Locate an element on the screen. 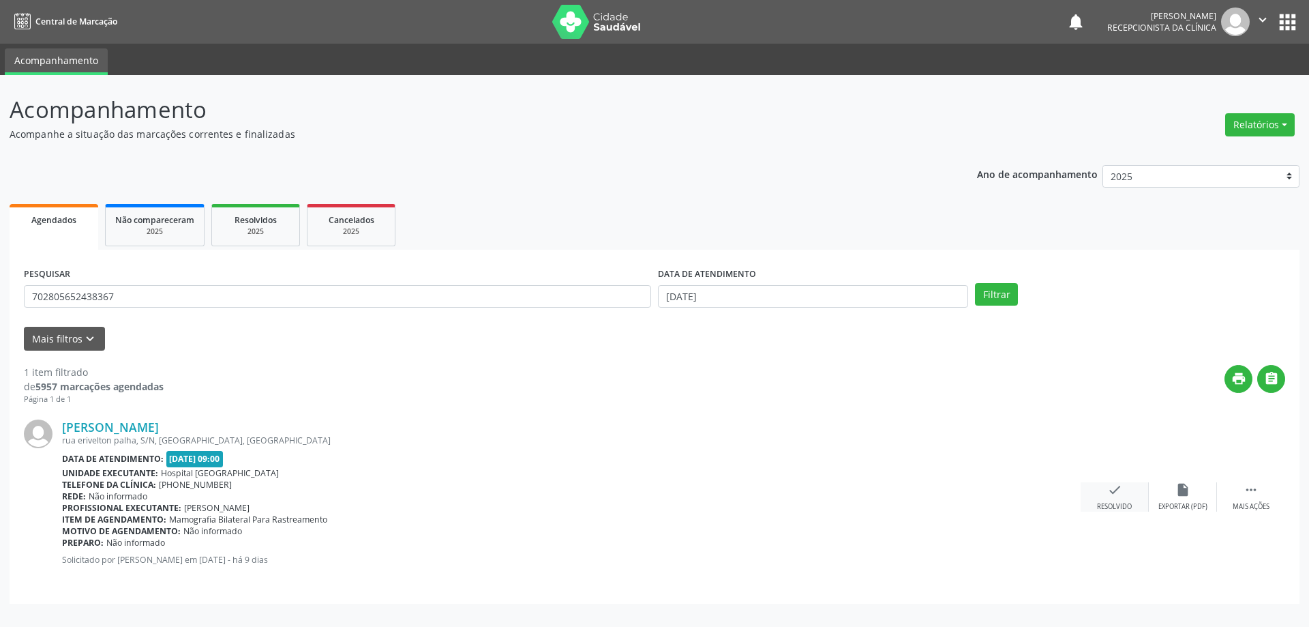 Image resolution: width=1309 pixels, height=627 pixels. input: Nome, CNS is located at coordinates (338, 297).